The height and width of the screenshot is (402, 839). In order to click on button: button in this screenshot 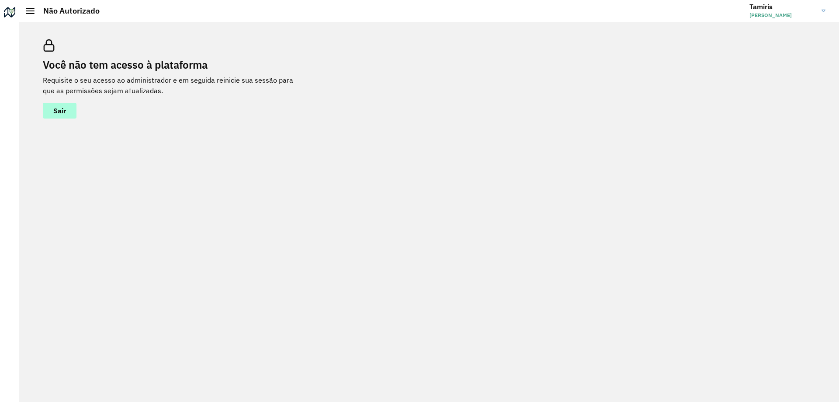, I will do `click(59, 111)`.